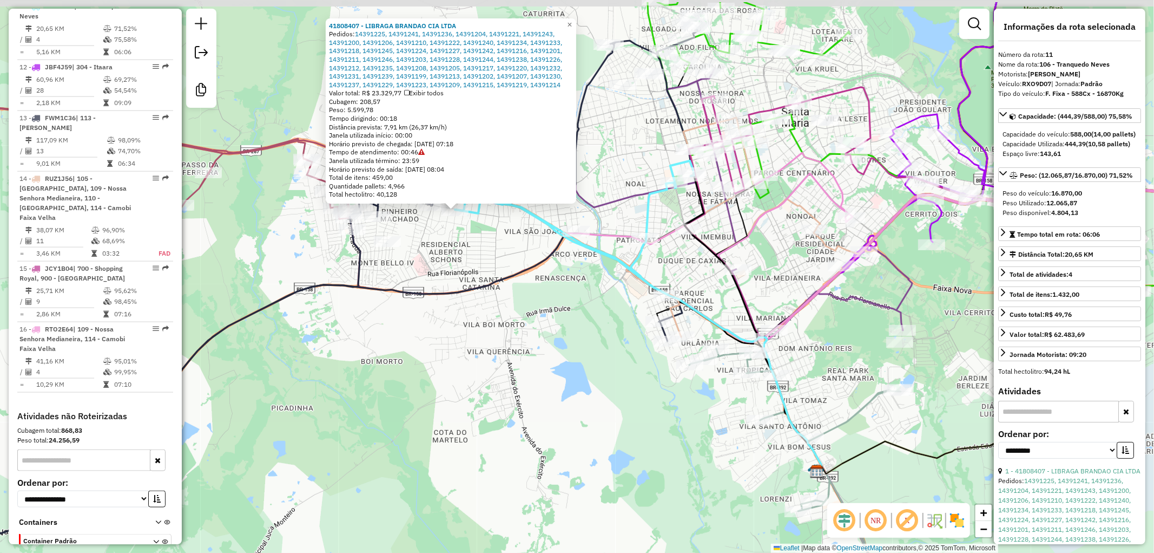 The width and height of the screenshot is (1154, 553). What do you see at coordinates (975, 24) in the screenshot?
I see `a: Exibir filtros` at bounding box center [975, 24].